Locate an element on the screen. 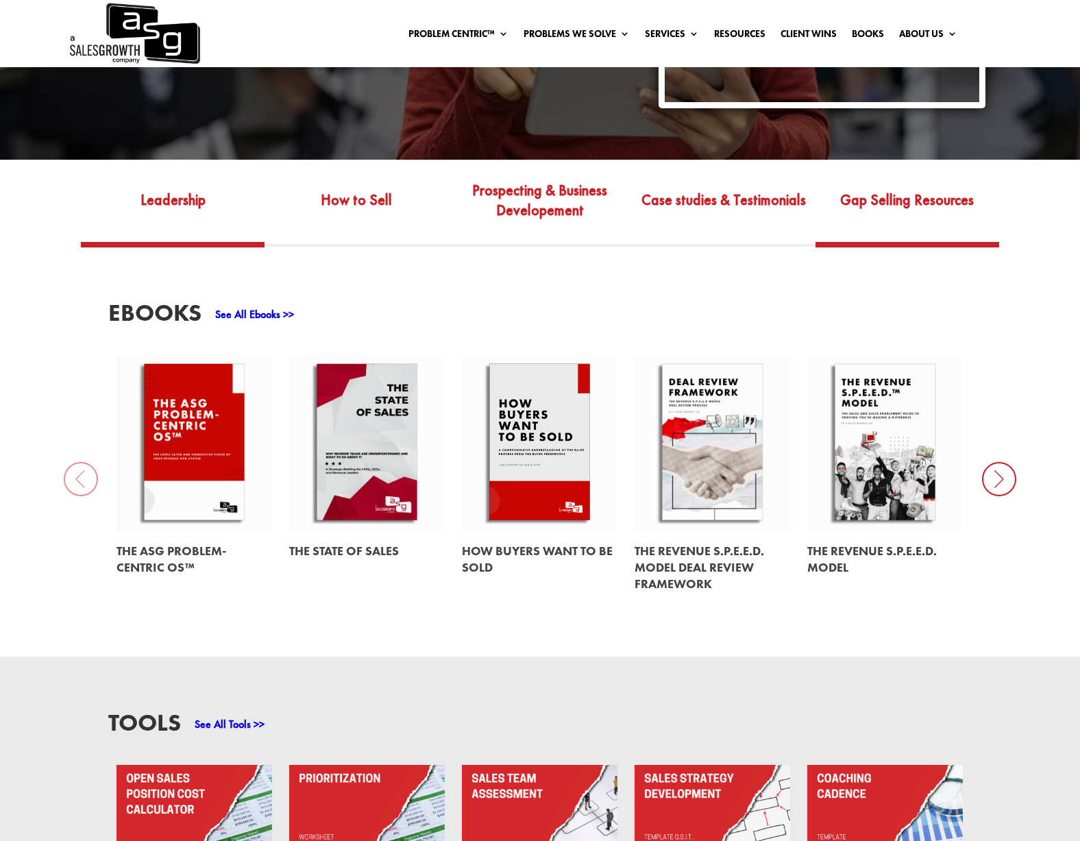  a: Prospecting & Business Developement is located at coordinates (540, 210).